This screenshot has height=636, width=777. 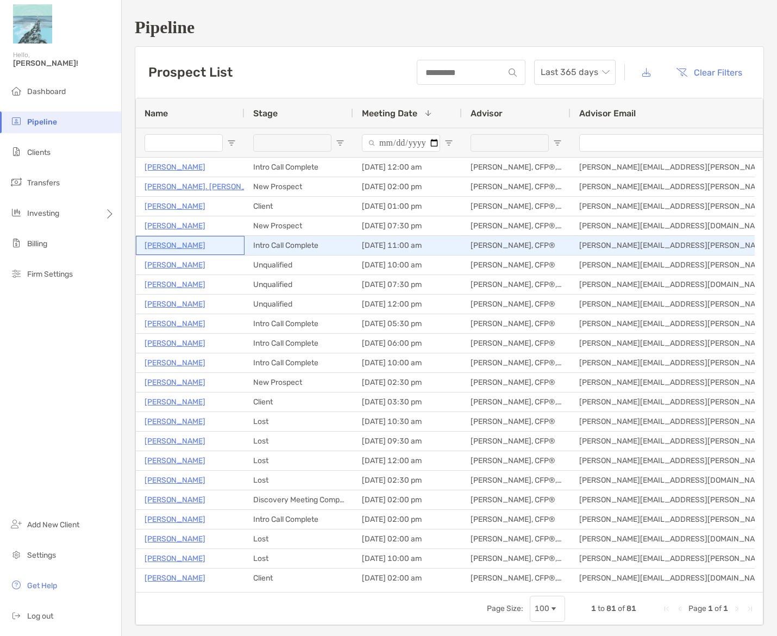 What do you see at coordinates (709, 72) in the screenshot?
I see `button: Clear Filters` at bounding box center [709, 72].